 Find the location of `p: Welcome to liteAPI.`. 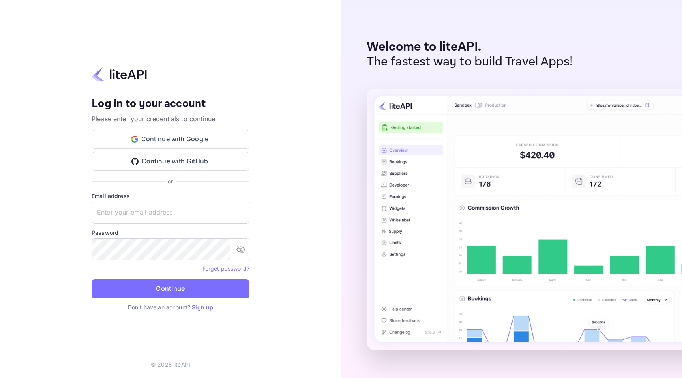

p: Welcome to liteAPI. is located at coordinates (470, 47).